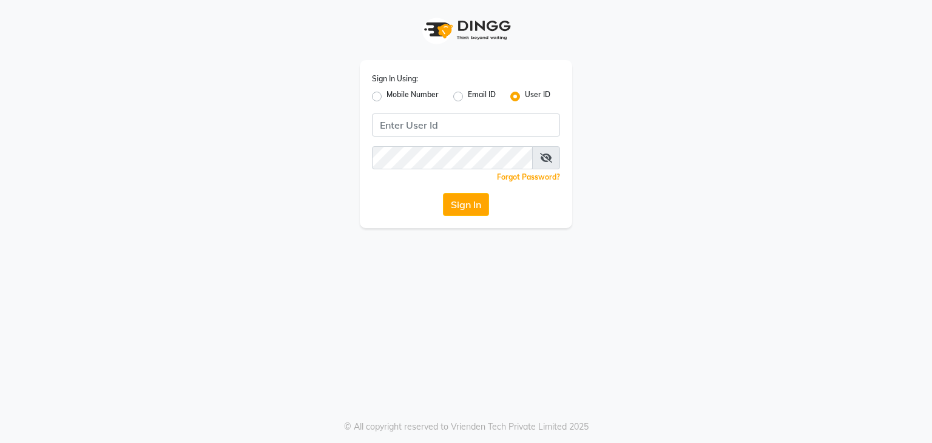 This screenshot has width=932, height=443. What do you see at coordinates (412, 96) in the screenshot?
I see `label: Mobile Number` at bounding box center [412, 96].